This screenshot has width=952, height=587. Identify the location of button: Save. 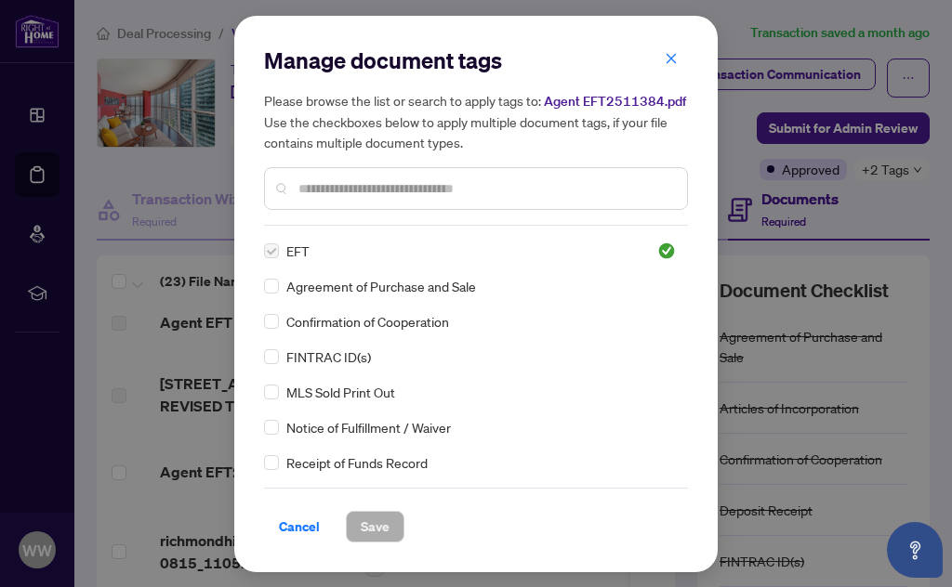
(375, 527).